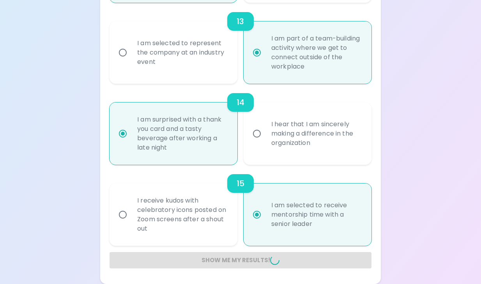 The width and height of the screenshot is (481, 284). What do you see at coordinates (182, 53) in the screenshot?
I see `div: I am selected to represent the company at an industry event` at bounding box center [182, 53].